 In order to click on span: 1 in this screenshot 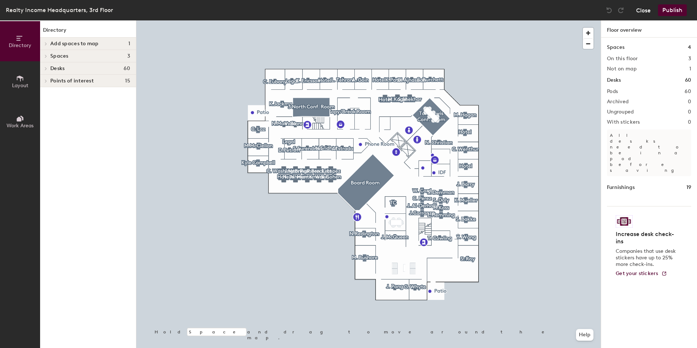, I will do `click(129, 44)`.